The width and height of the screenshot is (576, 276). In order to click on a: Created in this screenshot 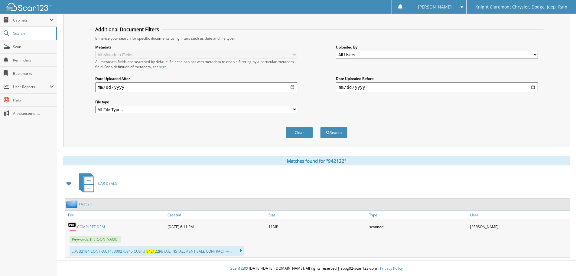, I will do `click(217, 214)`.